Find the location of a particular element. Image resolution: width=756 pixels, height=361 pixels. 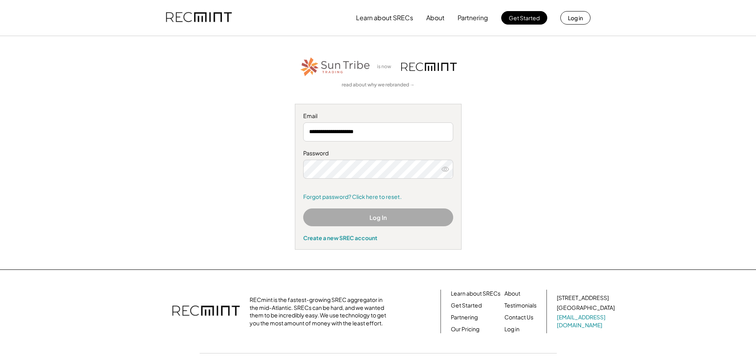

div: Password is located at coordinates (378, 153).